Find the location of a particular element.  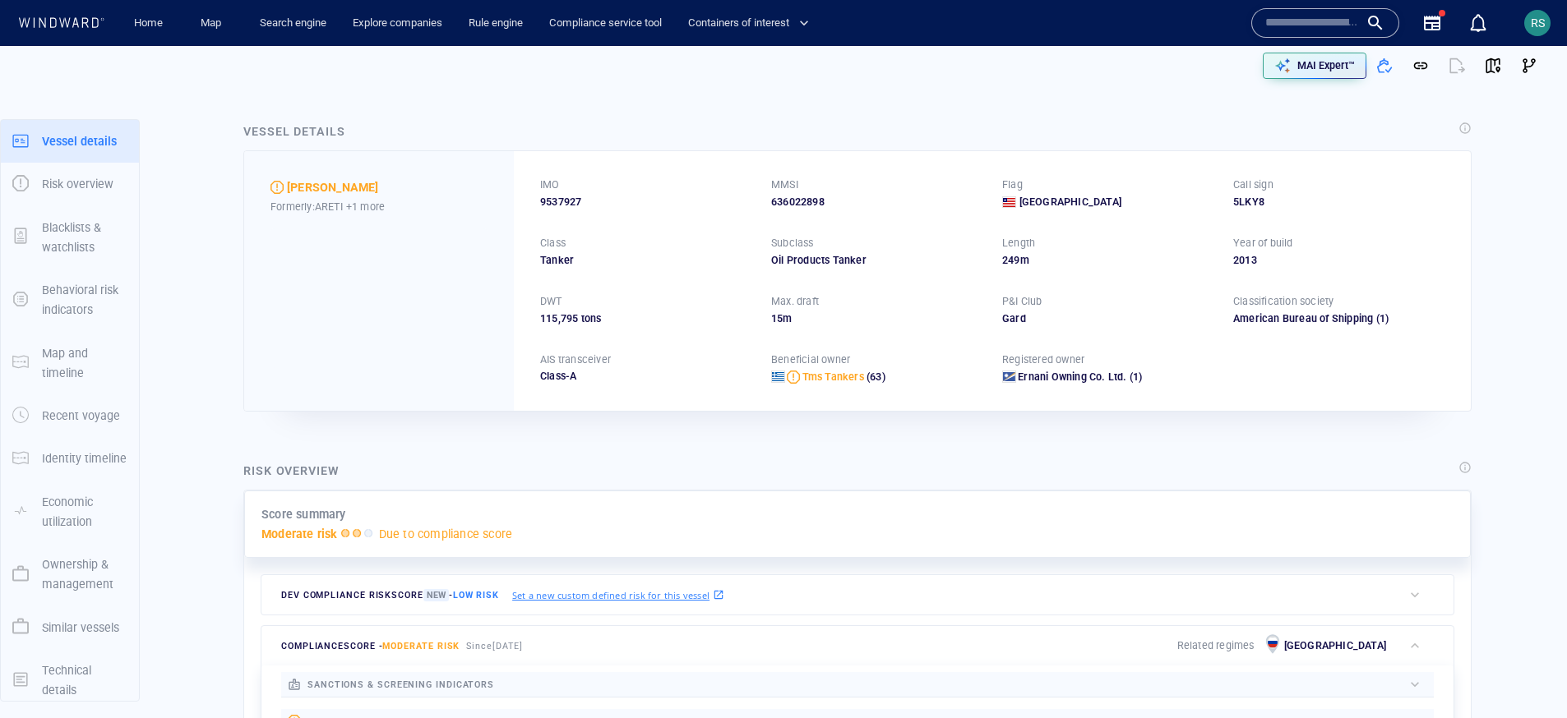

p: Subclass is located at coordinates (792, 243).